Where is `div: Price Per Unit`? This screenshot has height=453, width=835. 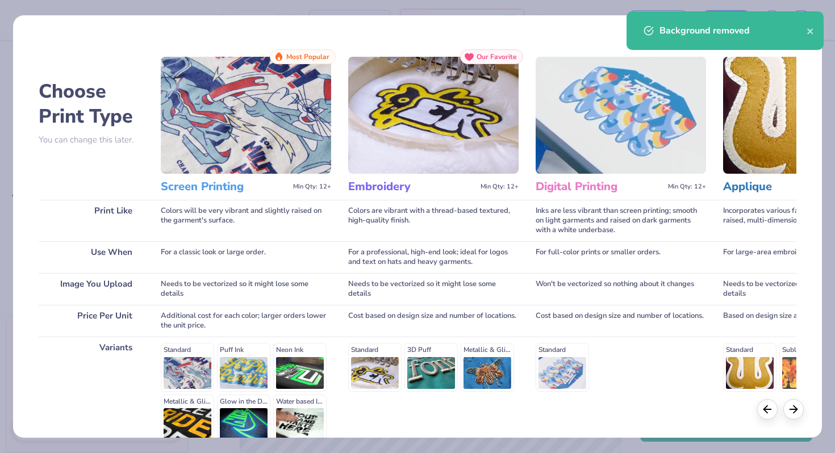 div: Price Per Unit is located at coordinates (91, 321).